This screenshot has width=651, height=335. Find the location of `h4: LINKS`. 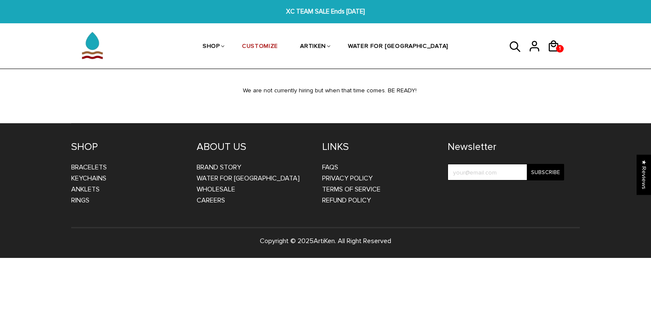

h4: LINKS is located at coordinates (379, 147).